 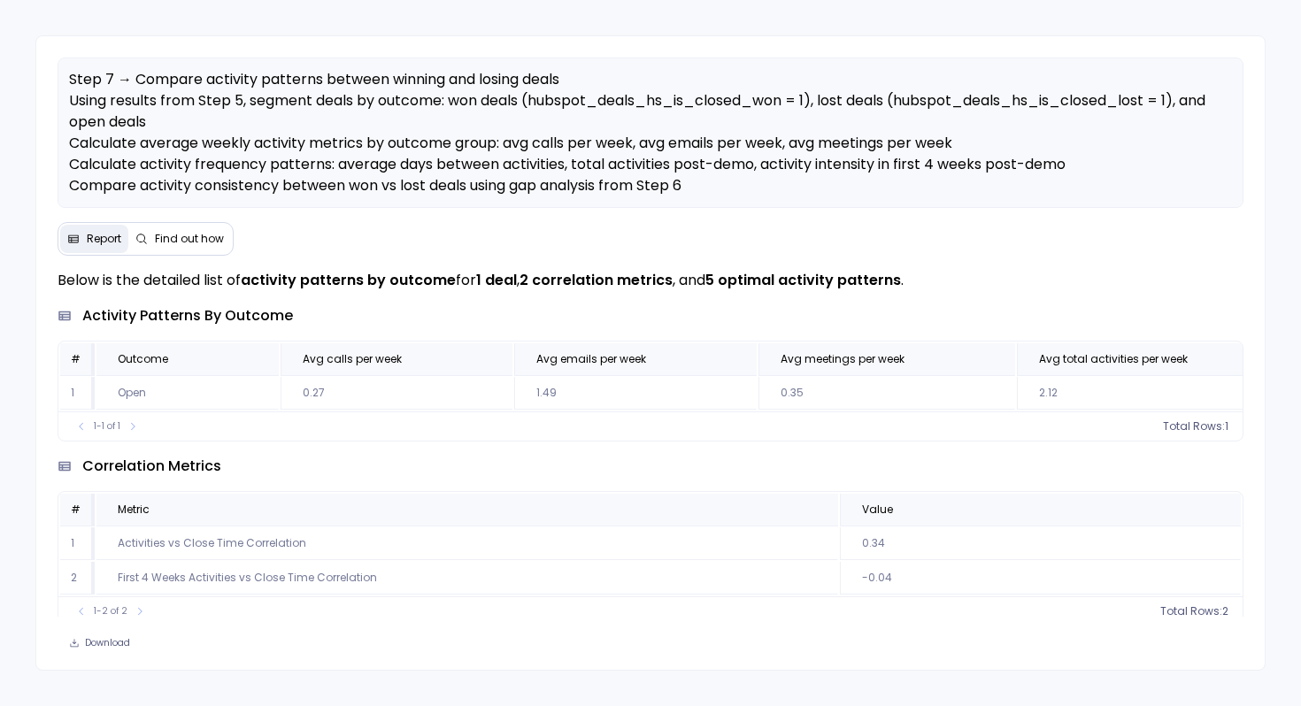 I want to click on span: Avg meetings per week, so click(x=842, y=359).